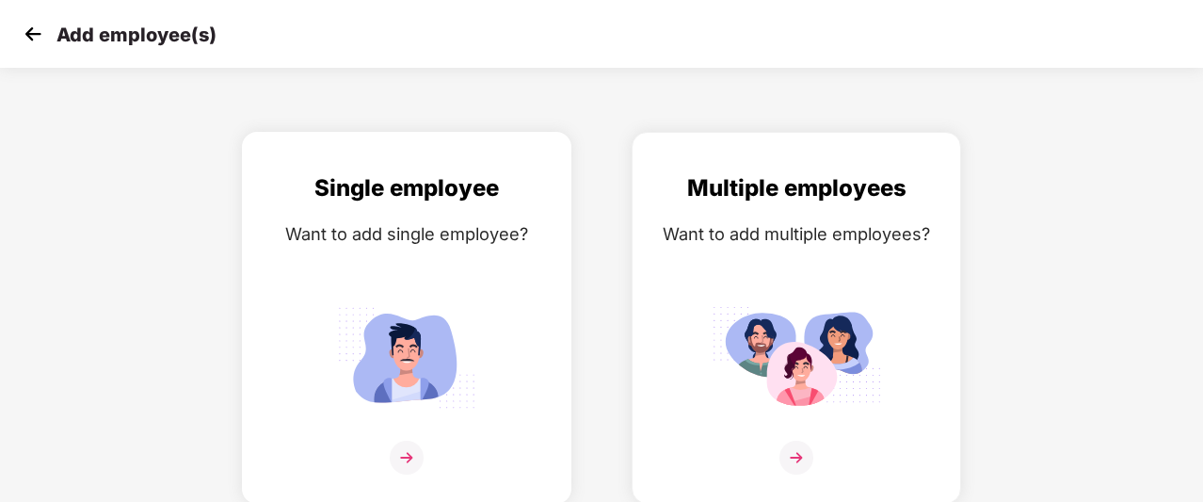 Image resolution: width=1203 pixels, height=502 pixels. Describe the element at coordinates (796, 357) in the screenshot. I see `img: svg+xml;base64,PHN2ZyB4bWxucz0iaHR0cDovL3d3dy53My5vcmcvMjAwMC9zdmciIGlkPSJNdWx0aXBsZV9lbXBsb3llZS...` at that location.